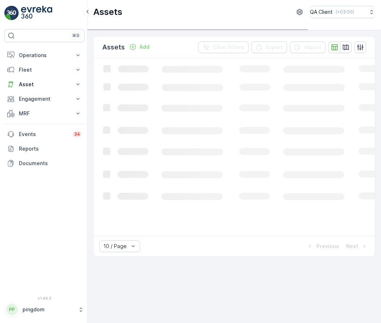 The image size is (381, 323). What do you see at coordinates (44, 309) in the screenshot?
I see `button: PPpingdom` at bounding box center [44, 309].